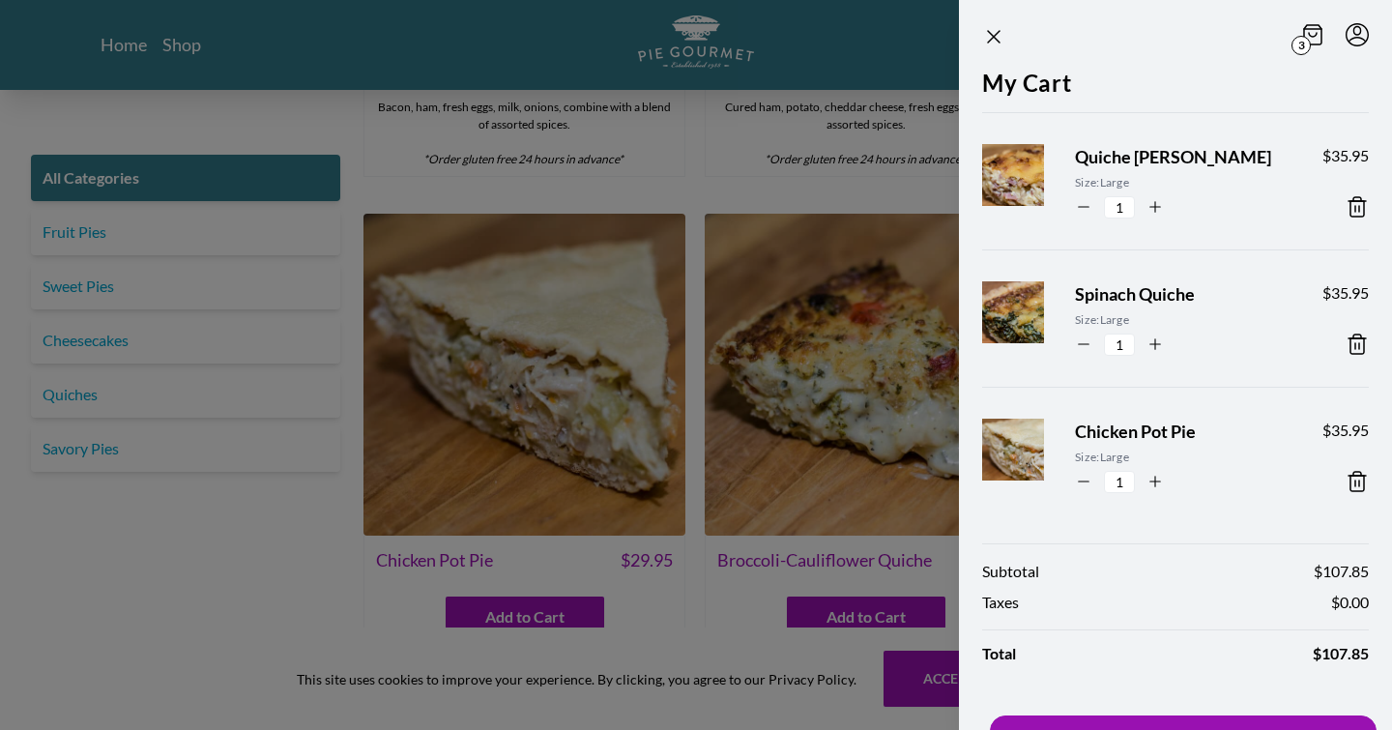  I want to click on span: Spinach Quiche, so click(1184, 294).